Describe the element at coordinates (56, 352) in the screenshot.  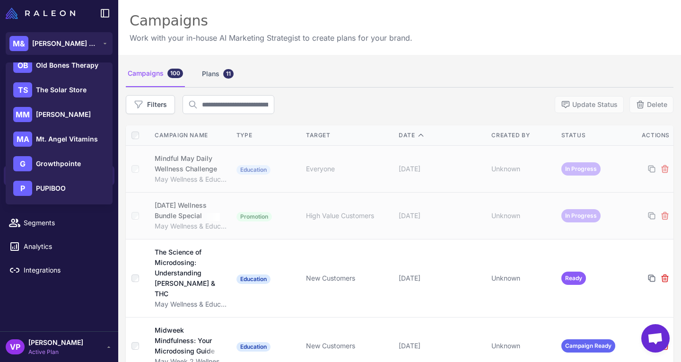
I see `span: Active Plan` at that location.